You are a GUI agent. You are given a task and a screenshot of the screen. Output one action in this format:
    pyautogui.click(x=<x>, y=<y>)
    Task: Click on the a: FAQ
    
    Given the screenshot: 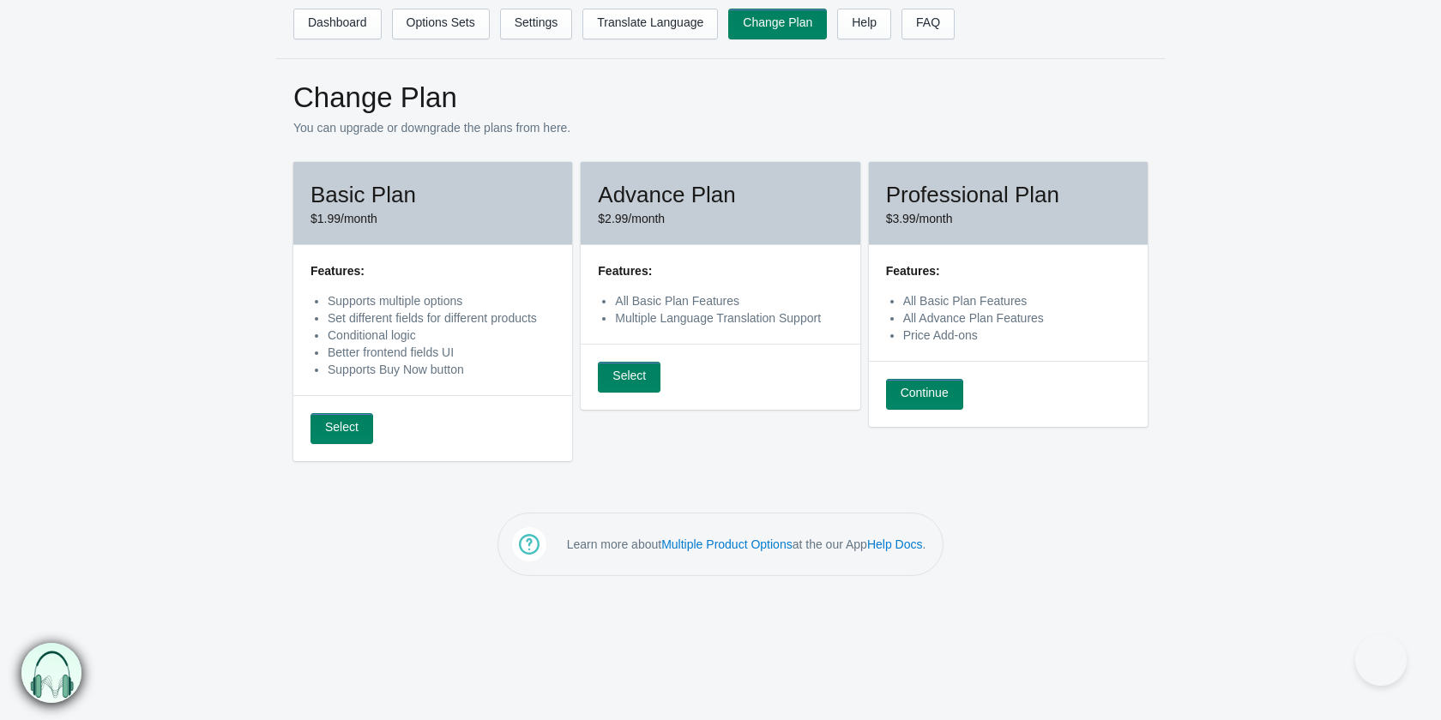 What is the action you would take?
    pyautogui.click(x=928, y=24)
    